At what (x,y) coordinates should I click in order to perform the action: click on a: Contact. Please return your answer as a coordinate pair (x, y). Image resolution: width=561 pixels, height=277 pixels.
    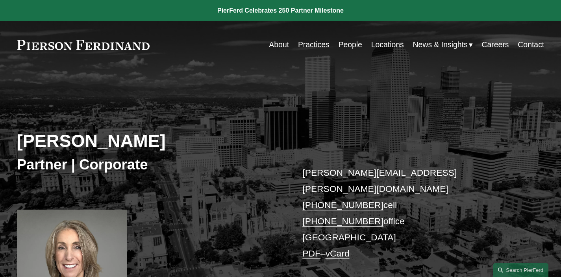
    Looking at the image, I should click on (531, 45).